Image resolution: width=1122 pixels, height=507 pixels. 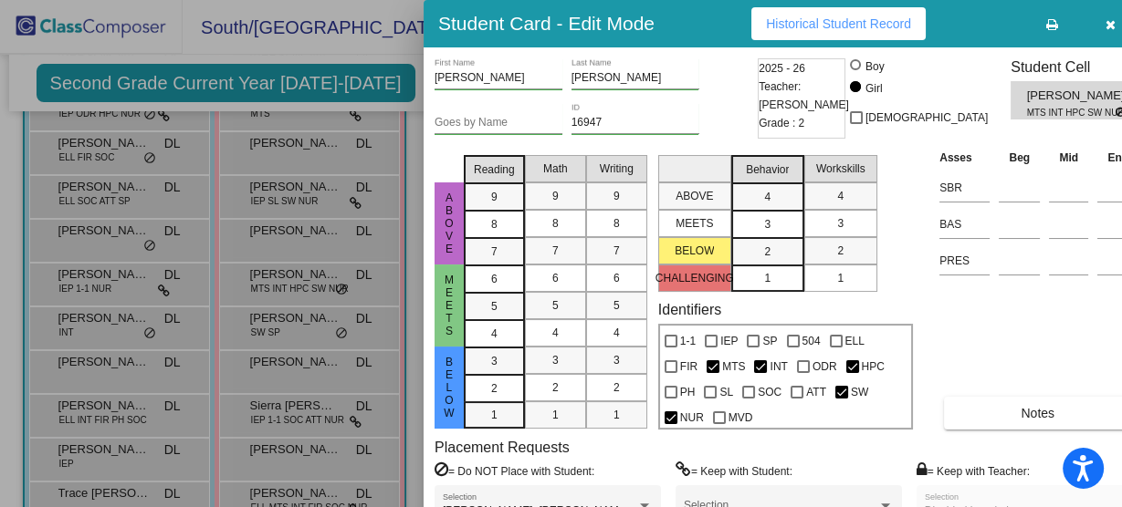 I want to click on span: Math, so click(x=555, y=169).